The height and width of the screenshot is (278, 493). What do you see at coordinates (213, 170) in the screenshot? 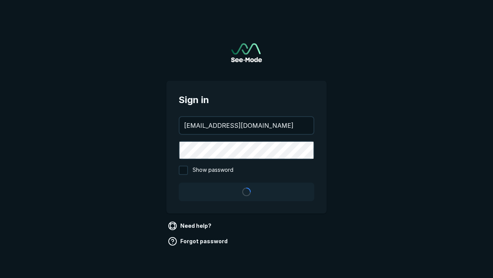
I see `span: Show password` at bounding box center [213, 170].